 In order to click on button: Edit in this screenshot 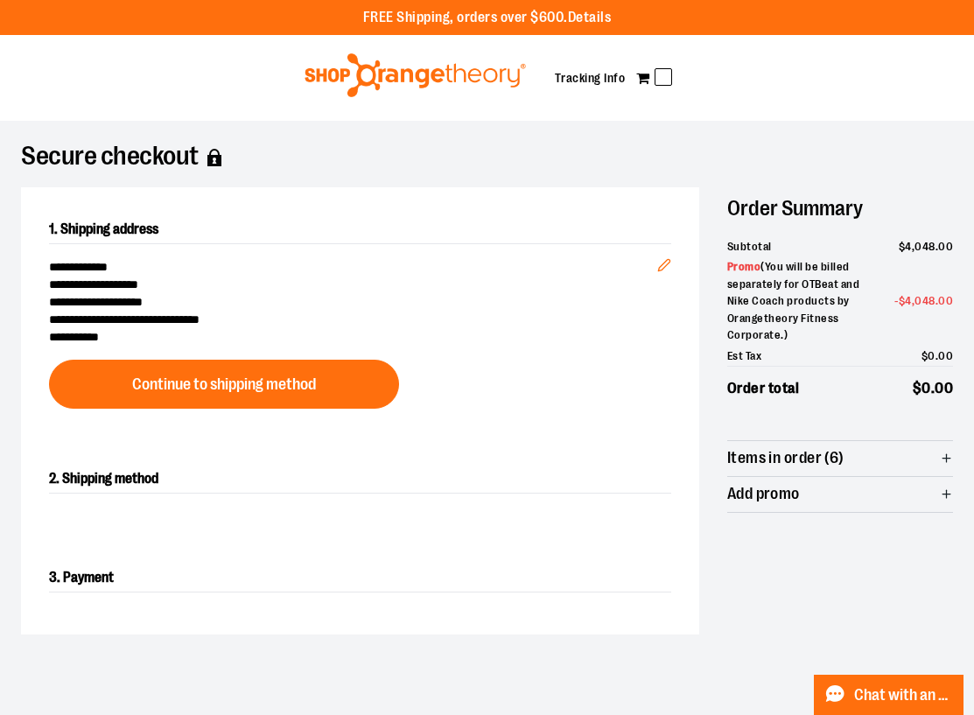, I will do `click(664, 261)`.